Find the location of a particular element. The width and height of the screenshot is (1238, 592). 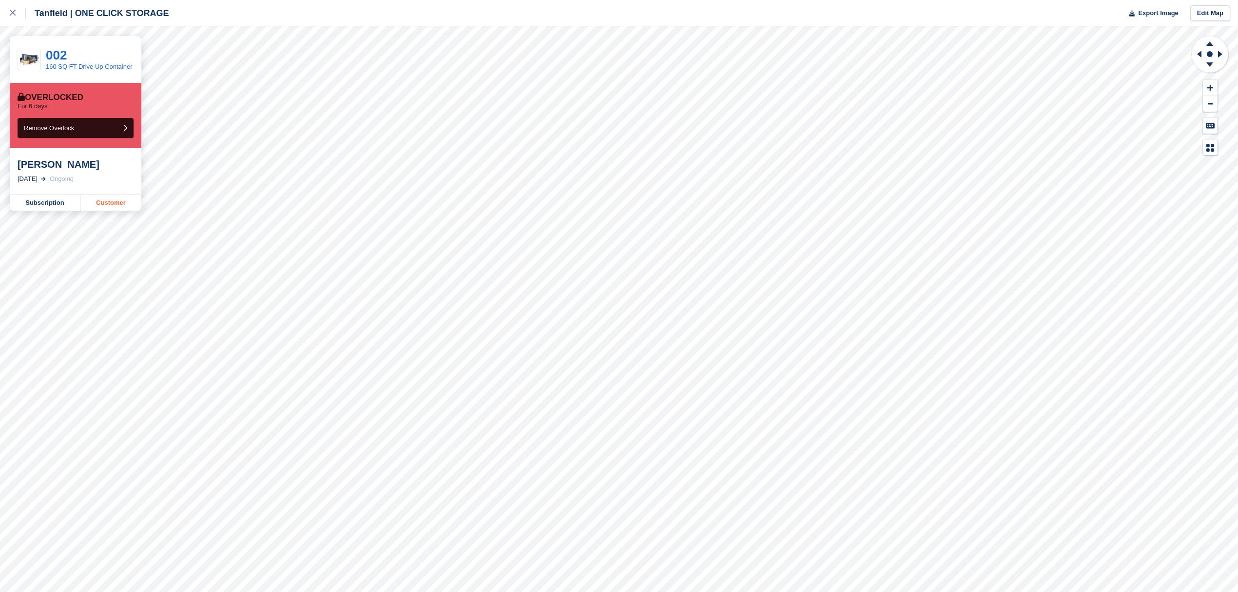

button: Map Legend is located at coordinates (1210, 147).